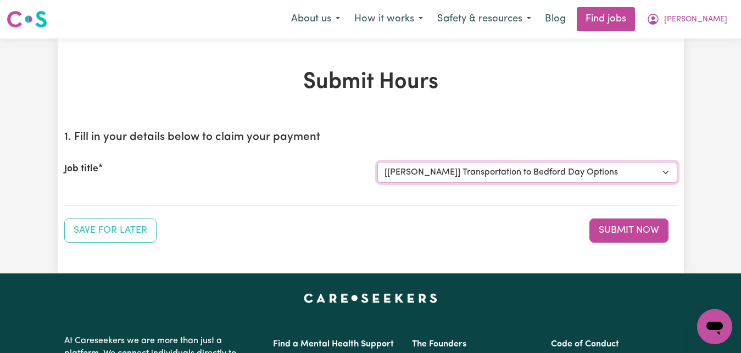  What do you see at coordinates (687, 19) in the screenshot?
I see `button: My Account` at bounding box center [687, 19].